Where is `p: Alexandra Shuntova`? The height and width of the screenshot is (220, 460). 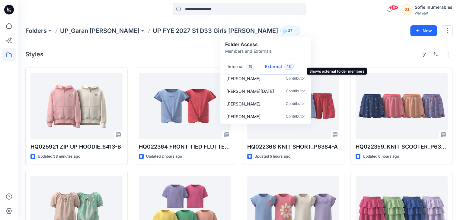
p: Alexandra Shuntova is located at coordinates (243, 104).